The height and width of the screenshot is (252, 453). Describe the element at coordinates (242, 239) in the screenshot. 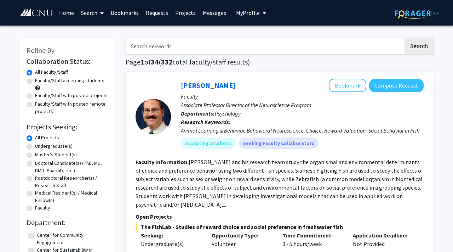

I see `div: Volunteer` at that location.